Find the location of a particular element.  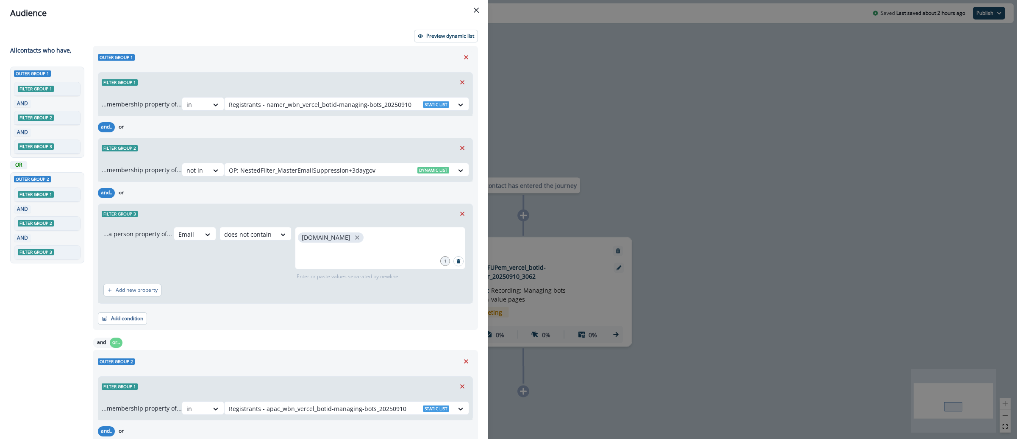

button: Close is located at coordinates (477, 10).